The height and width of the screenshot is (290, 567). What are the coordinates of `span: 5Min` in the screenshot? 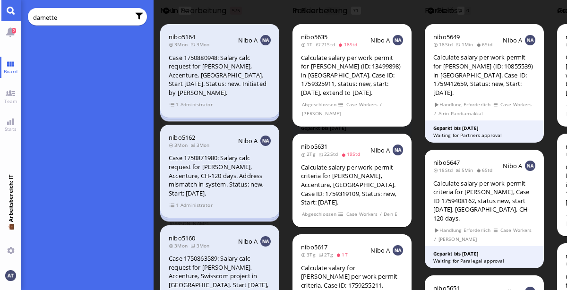 It's located at (465, 170).